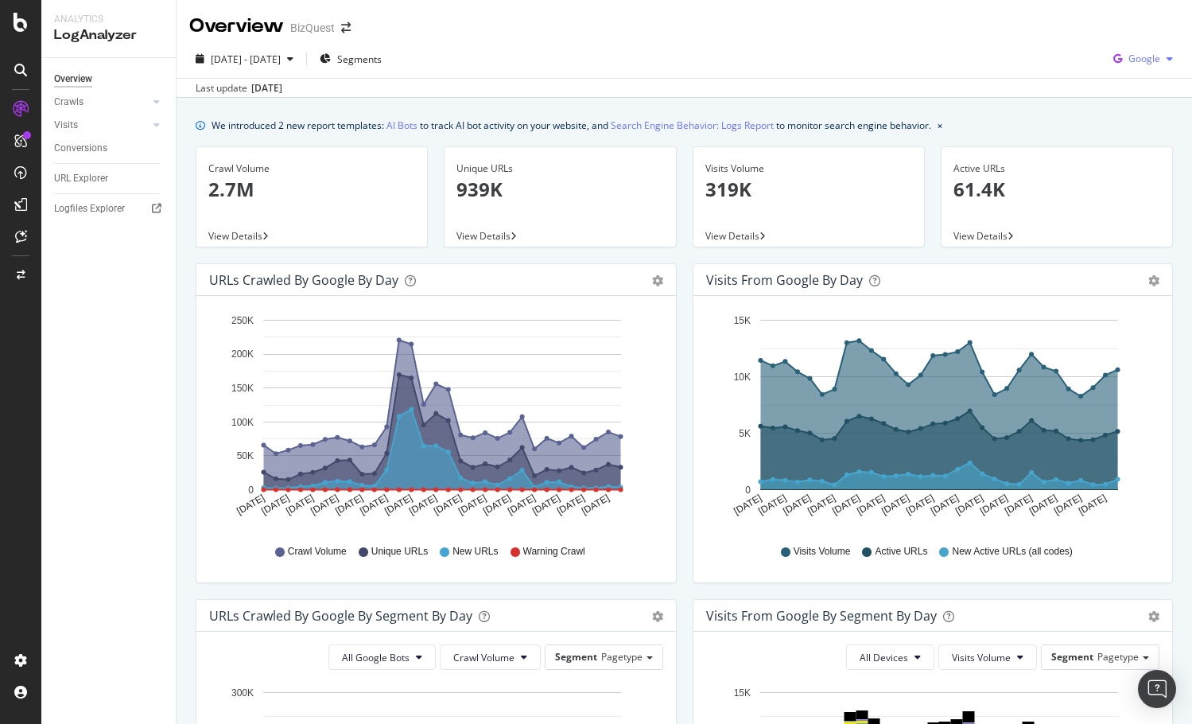  I want to click on div: info banner, so click(684, 125).